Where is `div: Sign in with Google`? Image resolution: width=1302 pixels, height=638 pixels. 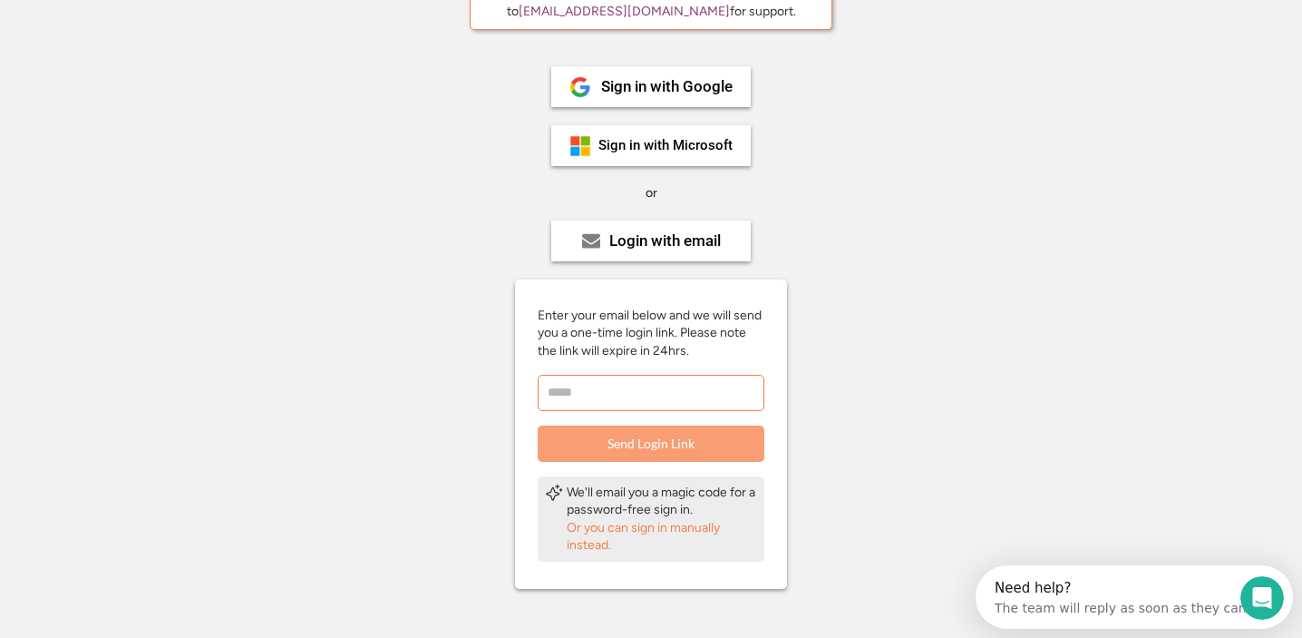
div: Sign in with Google is located at coordinates (667, 86).